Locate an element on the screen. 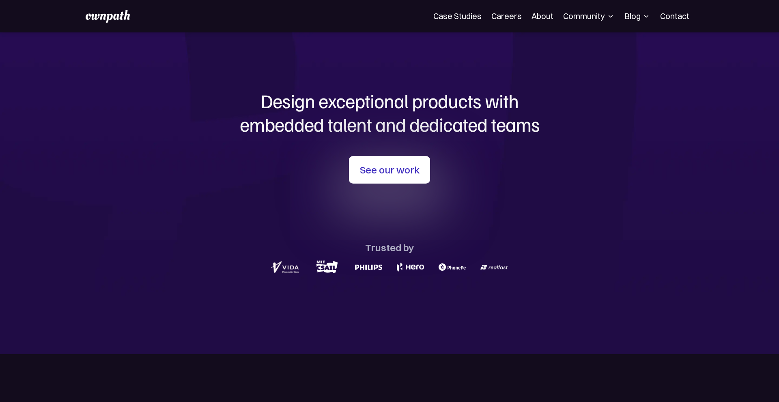 Image resolution: width=779 pixels, height=402 pixels. div: Blog is located at coordinates (637, 16).